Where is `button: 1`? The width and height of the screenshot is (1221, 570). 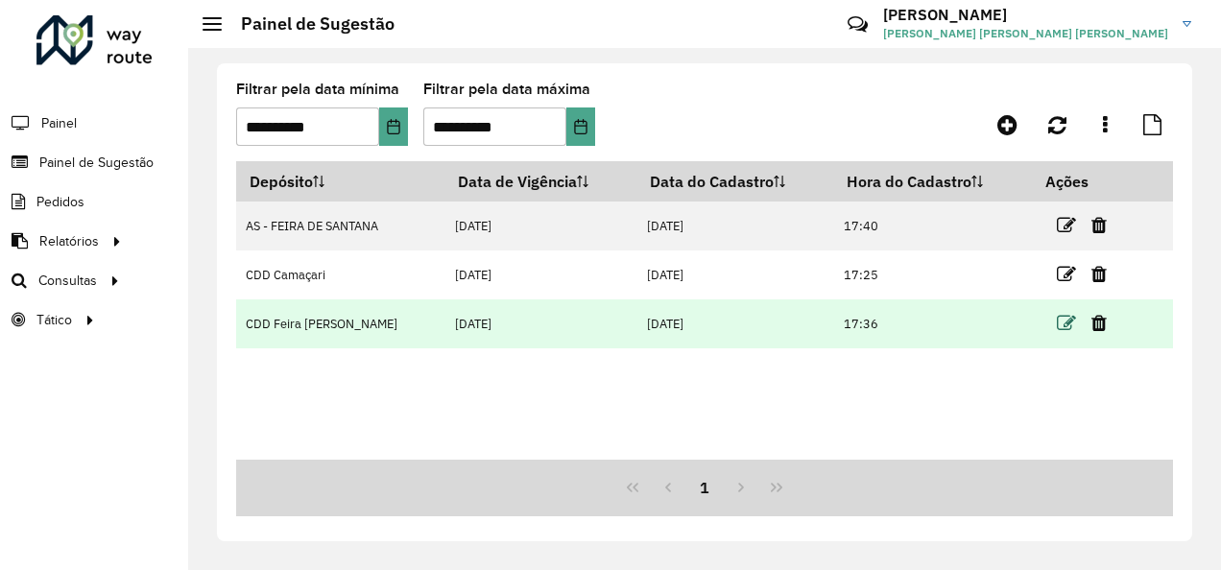
button: 1 is located at coordinates (705, 488).